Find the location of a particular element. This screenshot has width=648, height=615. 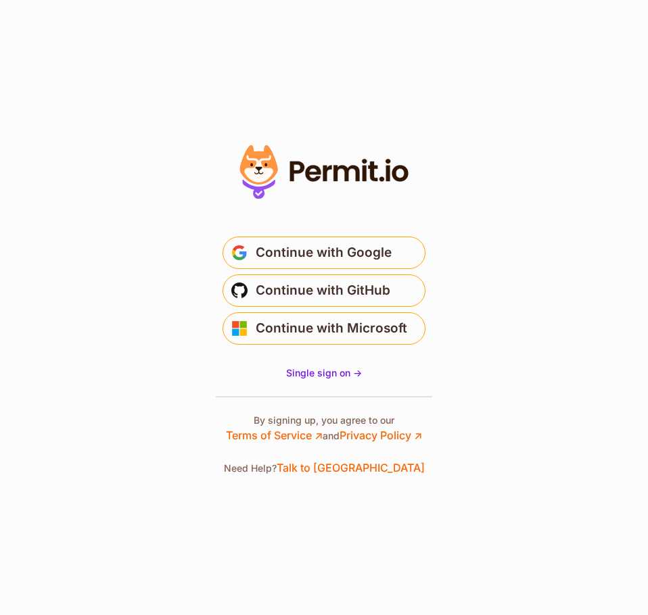

span: Continue with Google is located at coordinates (323, 253).